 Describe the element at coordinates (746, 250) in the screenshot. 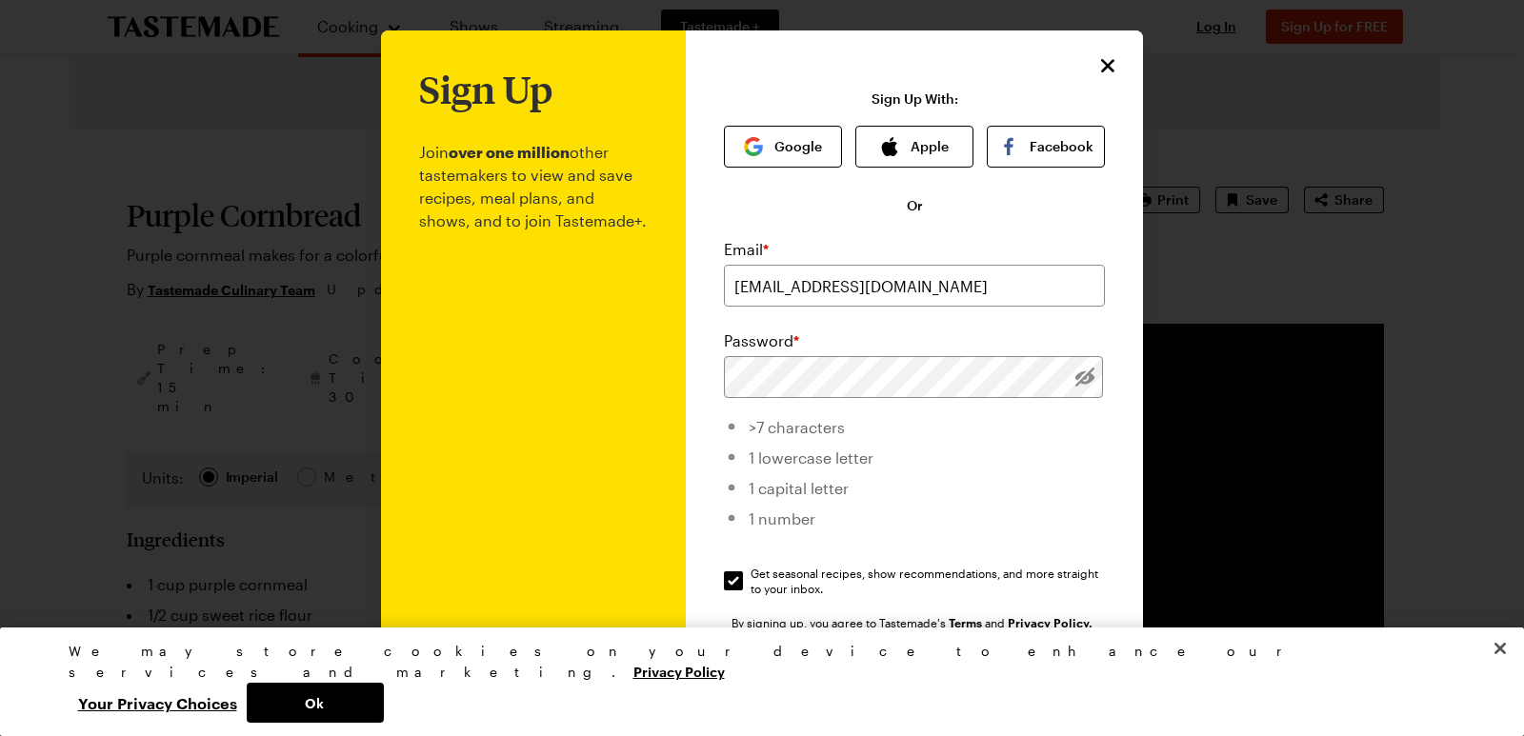

I see `label: Email` at that location.